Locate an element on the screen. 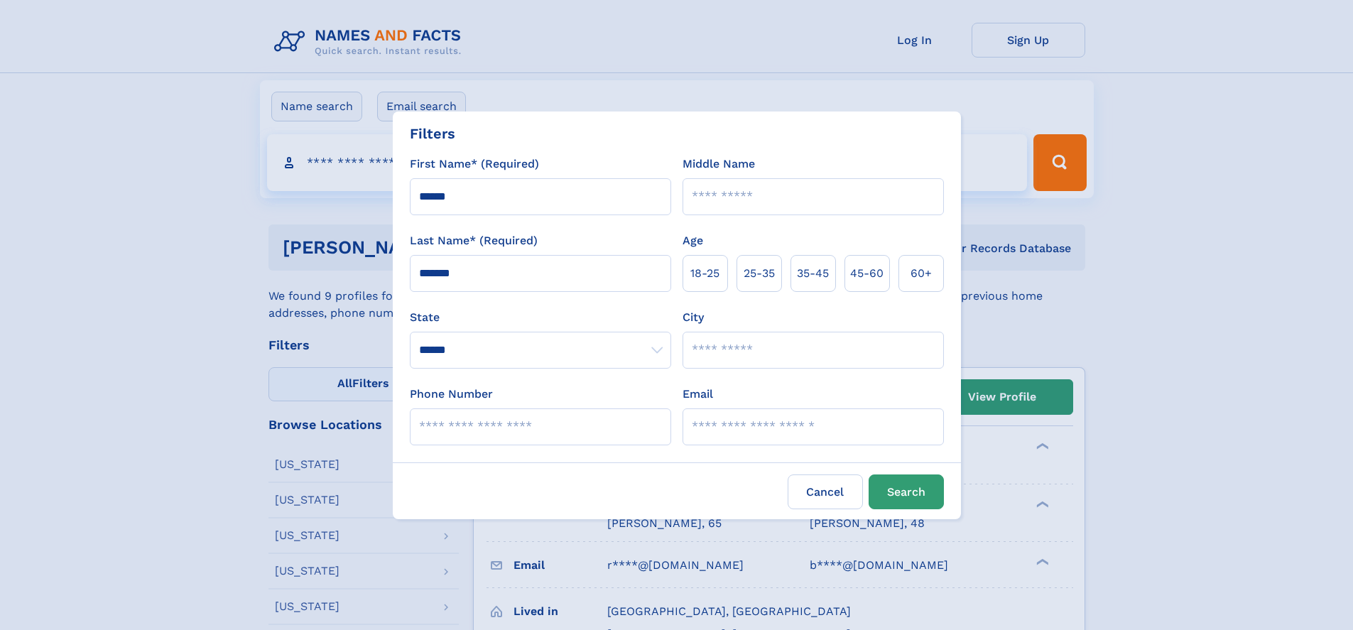  div: Filters is located at coordinates (433, 134).